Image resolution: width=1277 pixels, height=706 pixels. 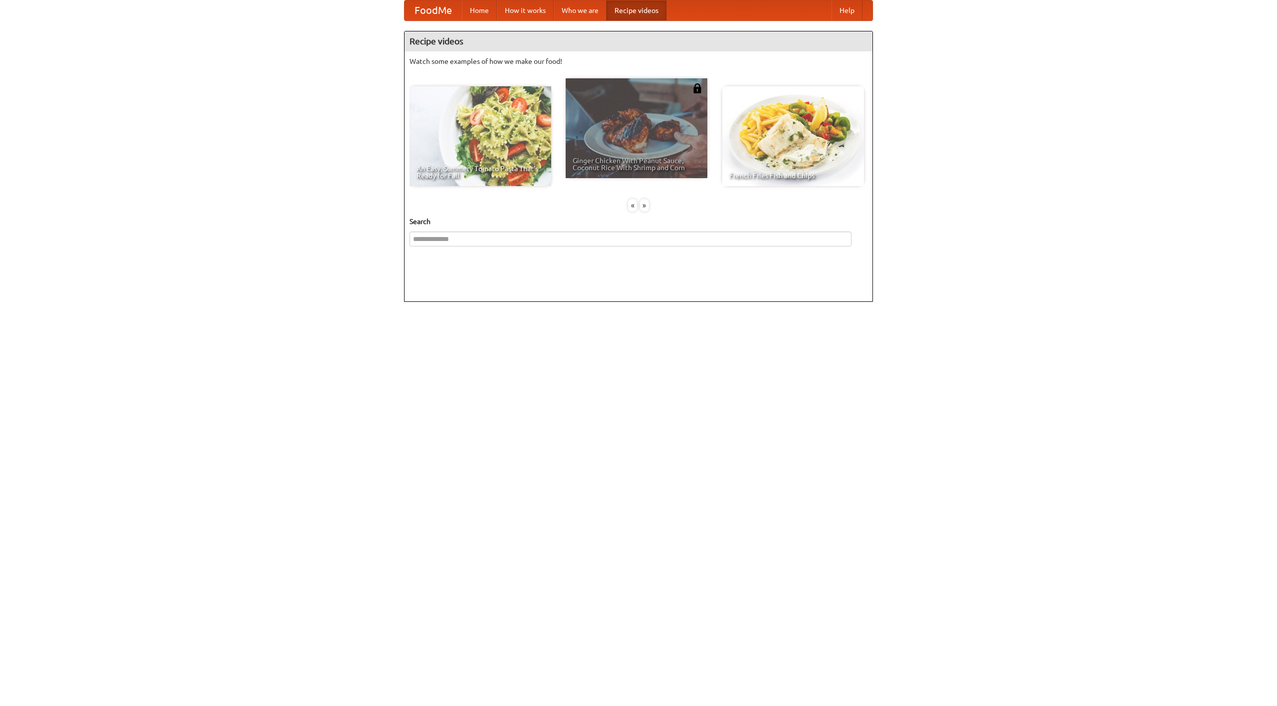 What do you see at coordinates (433, 10) in the screenshot?
I see `a: FoodMe` at bounding box center [433, 10].